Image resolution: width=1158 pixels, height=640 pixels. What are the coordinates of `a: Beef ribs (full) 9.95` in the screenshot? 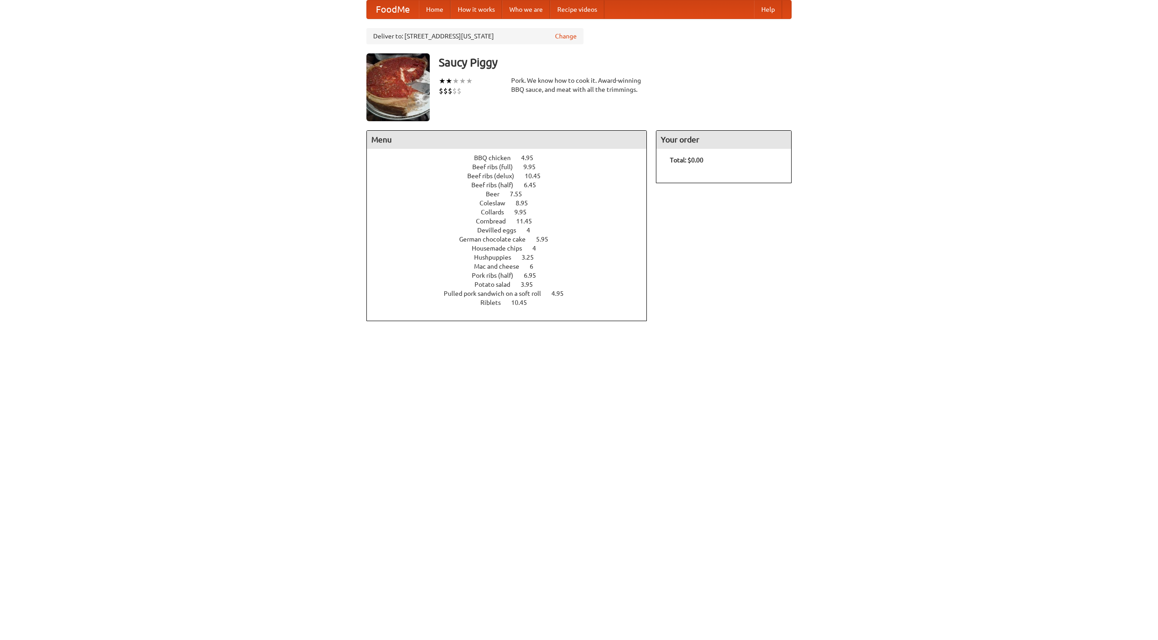 It's located at (512, 167).